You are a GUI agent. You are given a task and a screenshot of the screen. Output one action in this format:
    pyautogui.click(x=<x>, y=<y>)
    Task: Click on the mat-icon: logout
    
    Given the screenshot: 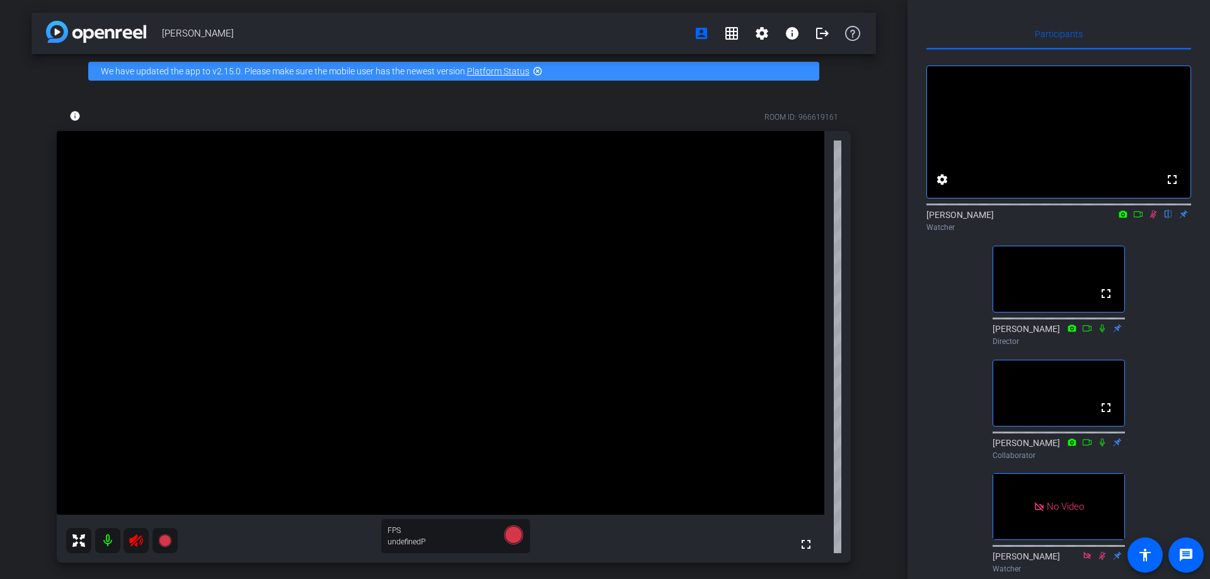 What is the action you would take?
    pyautogui.click(x=823, y=33)
    